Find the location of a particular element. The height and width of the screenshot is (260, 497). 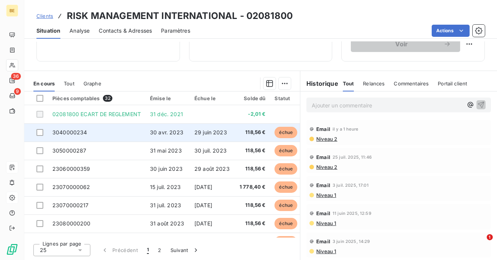

h3: RISK MANAGEMENT INTERNATIONAL - 02081800 is located at coordinates (180, 16).